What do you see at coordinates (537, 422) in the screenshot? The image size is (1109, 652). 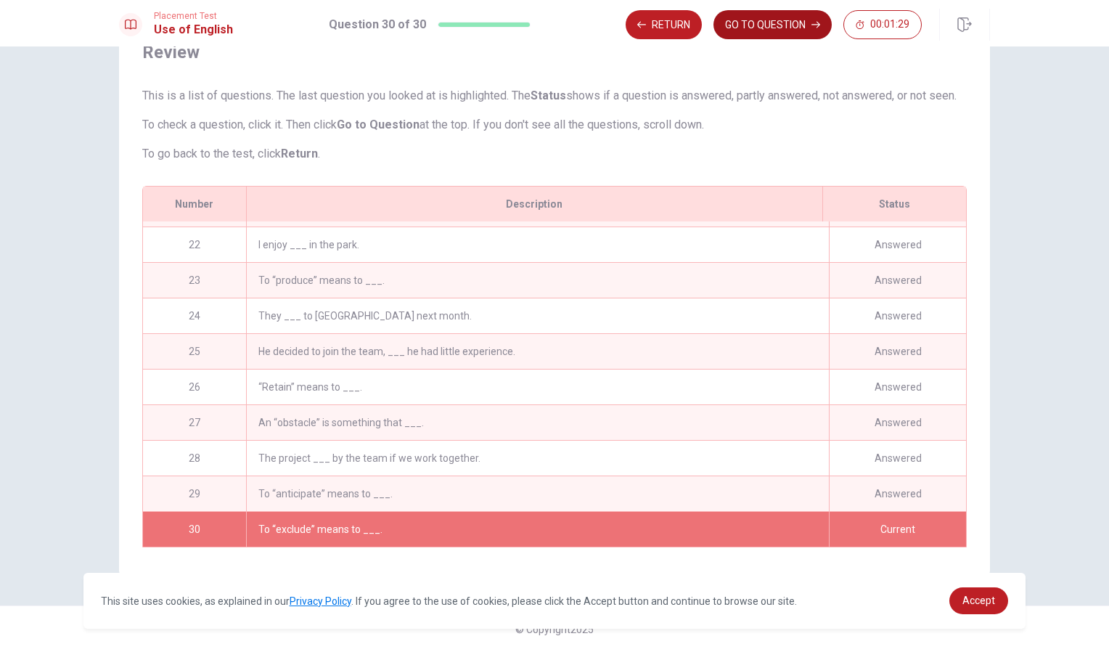 I see `div: An “obstacle” is something that ___.` at bounding box center [537, 422].